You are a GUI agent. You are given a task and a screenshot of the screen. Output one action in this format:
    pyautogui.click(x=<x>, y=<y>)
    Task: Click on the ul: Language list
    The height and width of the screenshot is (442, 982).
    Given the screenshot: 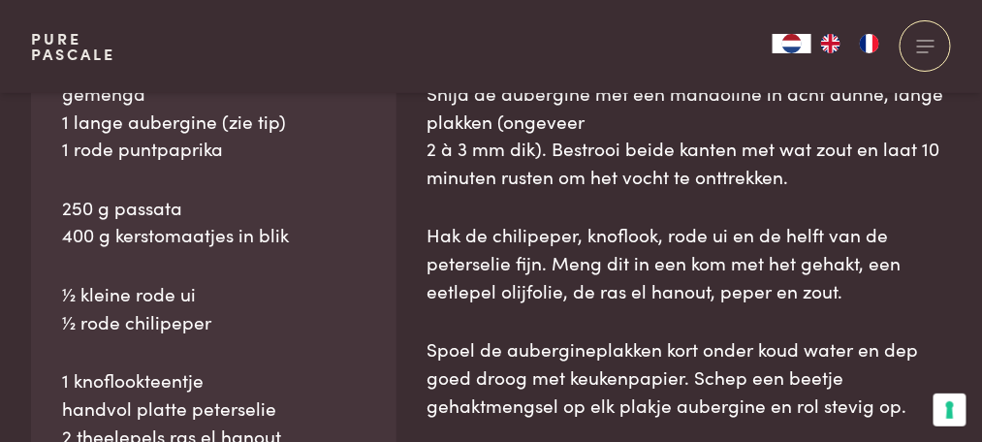 What is the action you would take?
    pyautogui.click(x=851, y=44)
    